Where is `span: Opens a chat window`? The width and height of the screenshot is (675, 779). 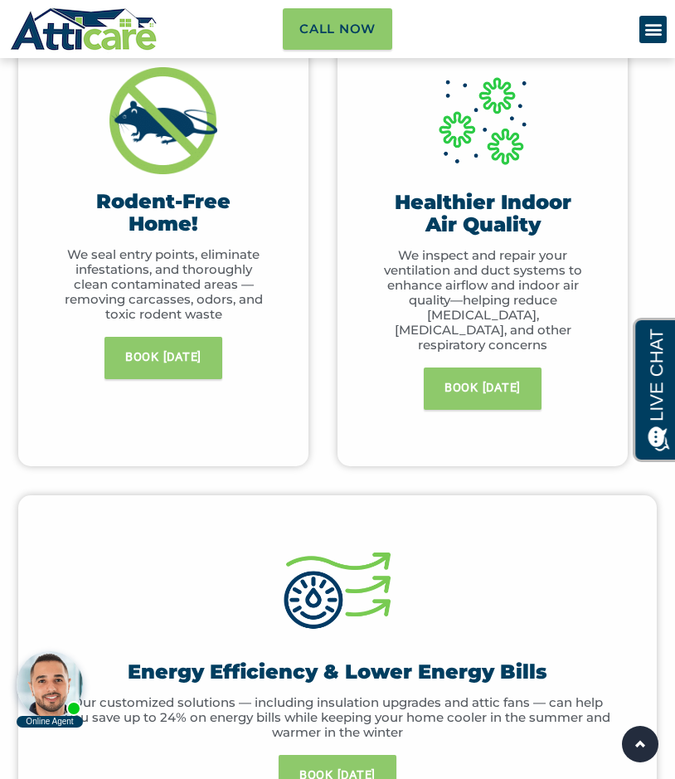 span: Opens a chat window is located at coordinates (87, 23).